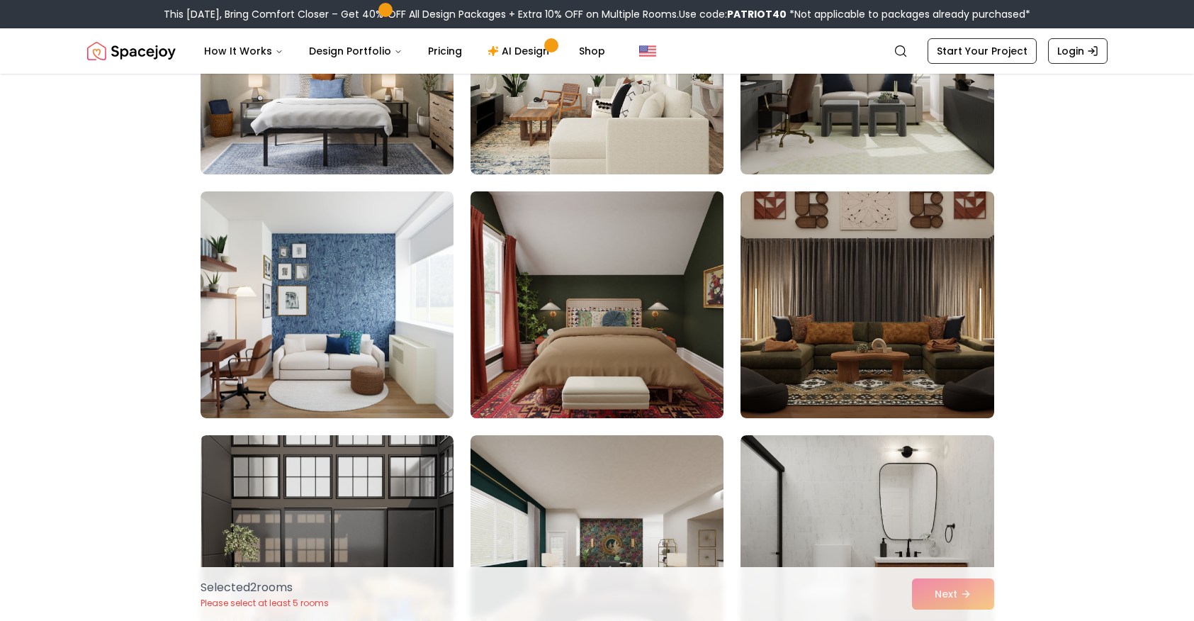 The image size is (1194, 621). I want to click on p: Please select at least 5 rooms, so click(264, 603).